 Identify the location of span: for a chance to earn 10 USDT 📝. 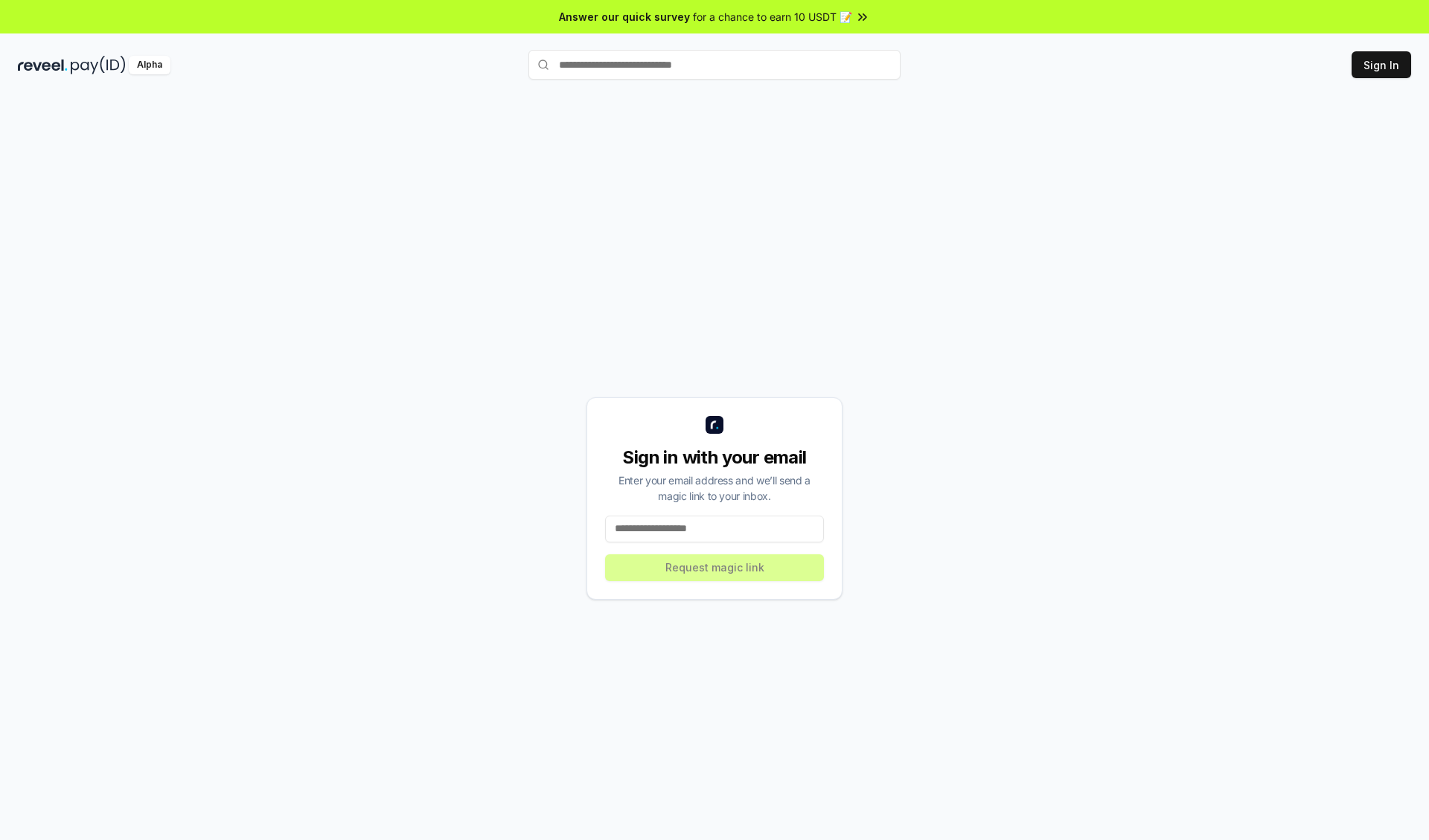
(772, 17).